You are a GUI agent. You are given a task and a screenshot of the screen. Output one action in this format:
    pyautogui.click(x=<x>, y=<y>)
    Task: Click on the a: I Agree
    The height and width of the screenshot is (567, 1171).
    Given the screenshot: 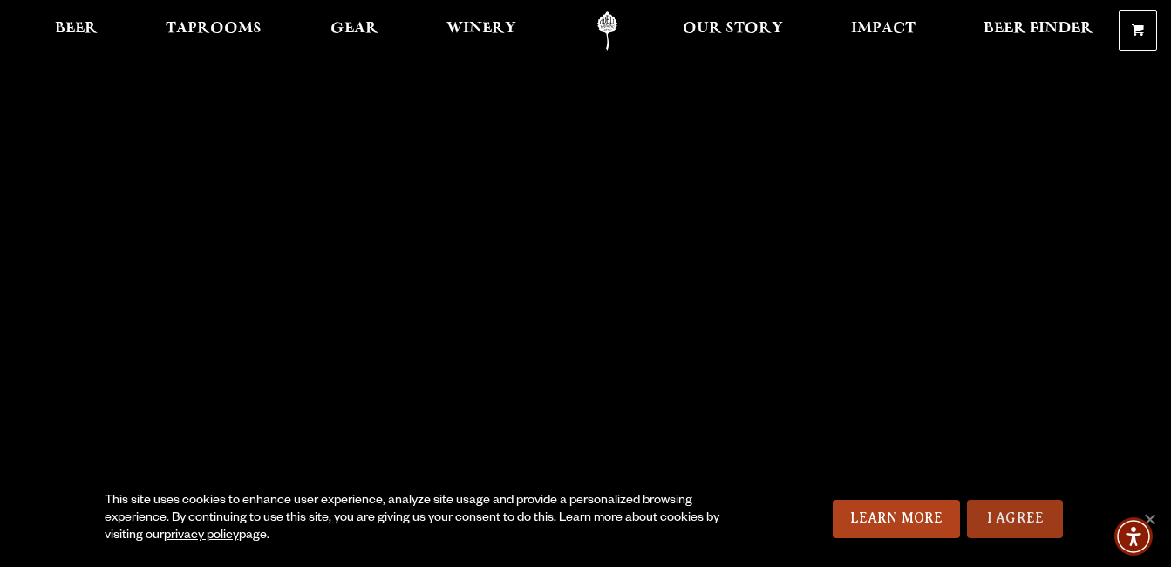 What is the action you would take?
    pyautogui.click(x=1015, y=519)
    